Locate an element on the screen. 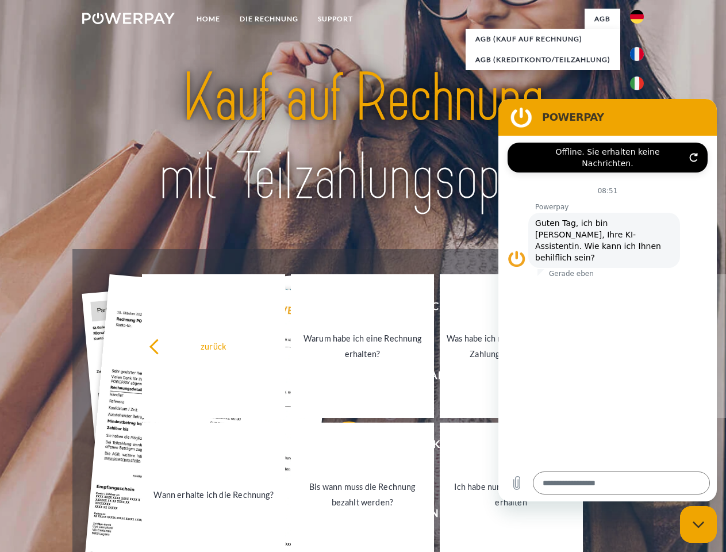 The image size is (726, 552). p: 08:51 is located at coordinates (109, 92).